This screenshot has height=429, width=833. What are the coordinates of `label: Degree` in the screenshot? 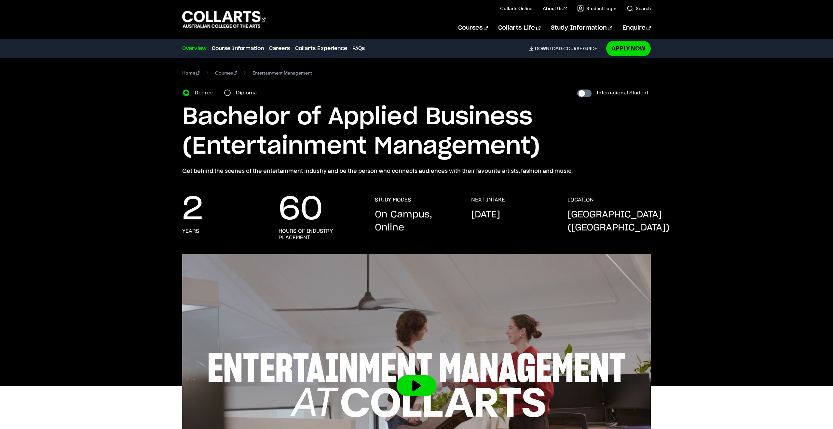 It's located at (205, 93).